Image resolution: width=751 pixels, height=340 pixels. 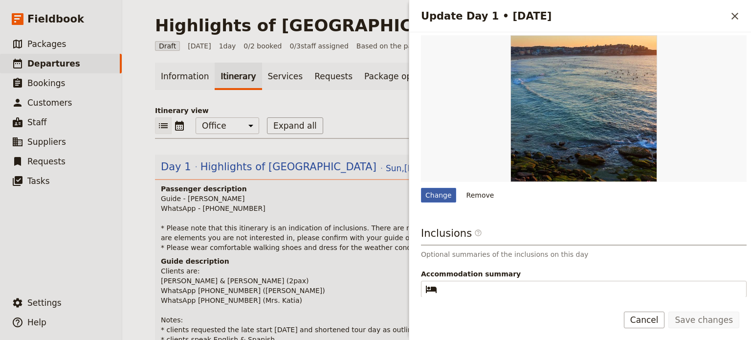 What do you see at coordinates (437, 111) in the screenshot?
I see `p: Itinerary view` at bounding box center [437, 111].